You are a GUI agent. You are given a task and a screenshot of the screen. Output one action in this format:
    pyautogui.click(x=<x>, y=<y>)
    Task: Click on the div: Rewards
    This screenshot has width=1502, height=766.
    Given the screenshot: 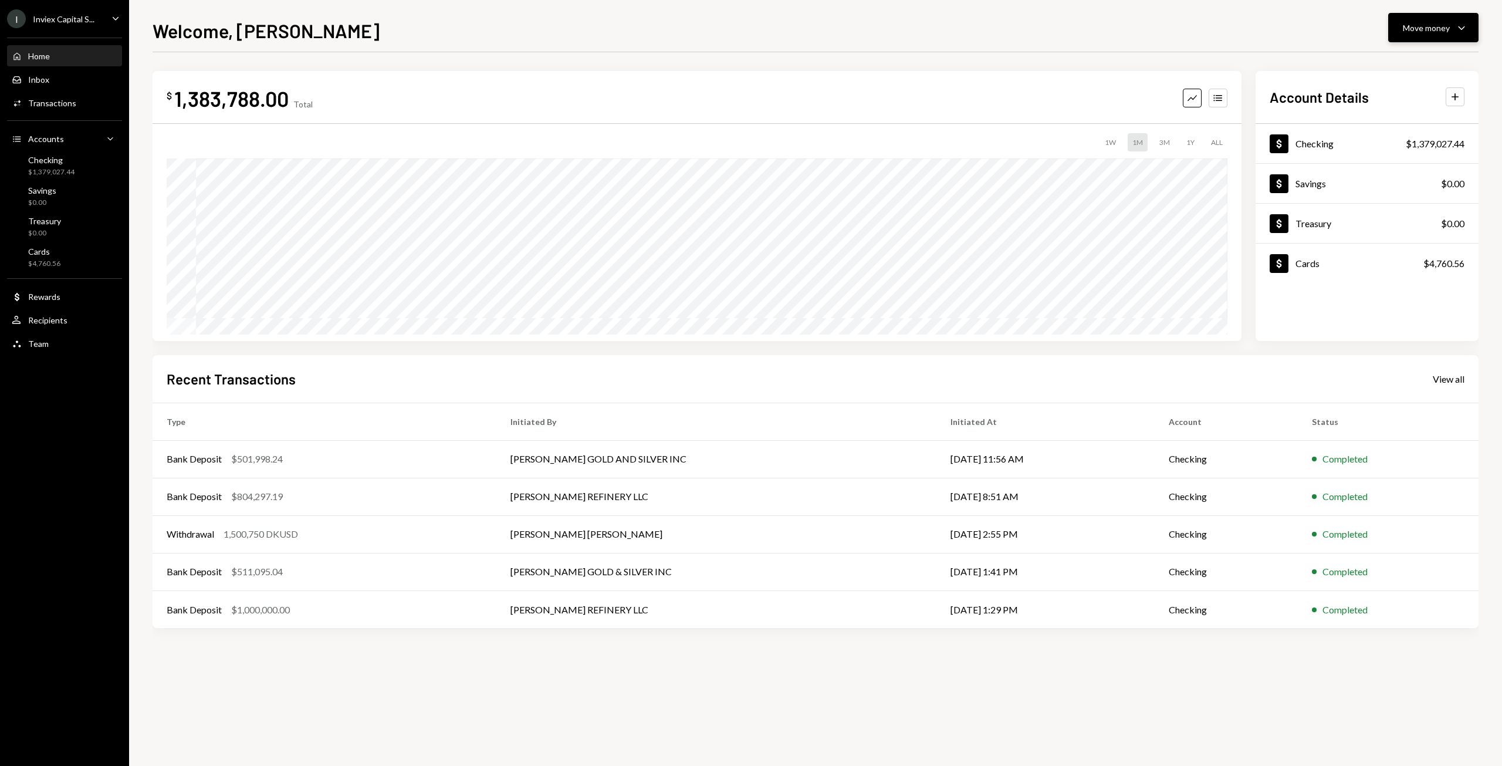 What is the action you would take?
    pyautogui.click(x=44, y=296)
    